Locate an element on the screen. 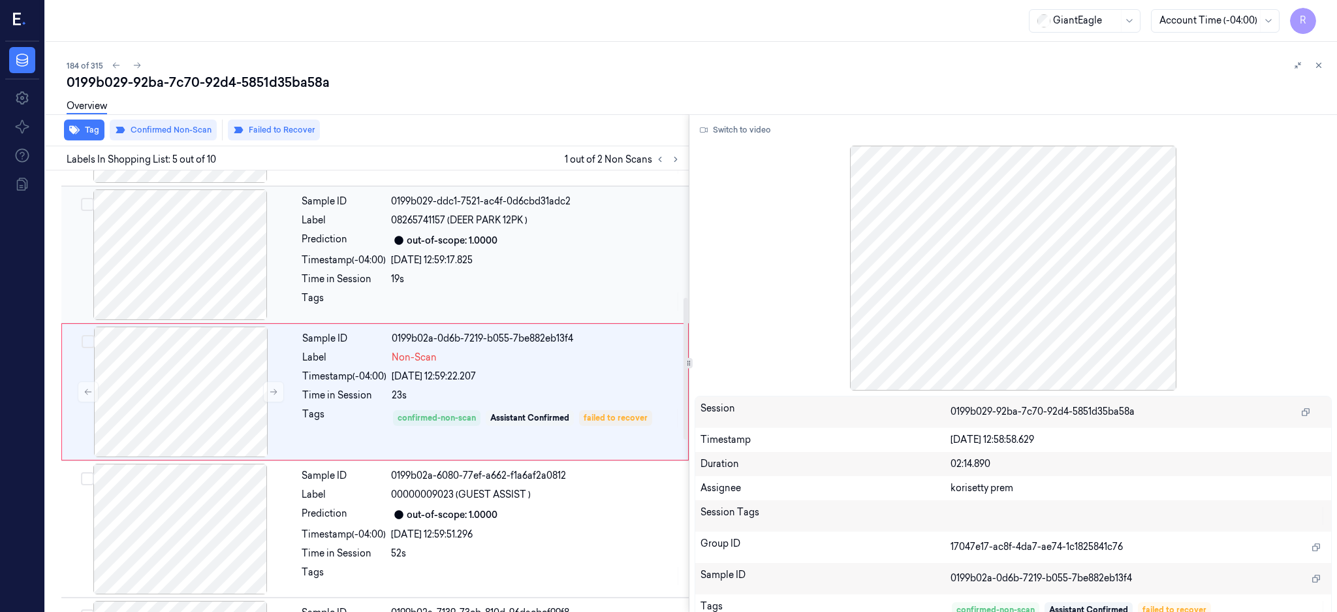  div: 52s is located at coordinates (536, 553).